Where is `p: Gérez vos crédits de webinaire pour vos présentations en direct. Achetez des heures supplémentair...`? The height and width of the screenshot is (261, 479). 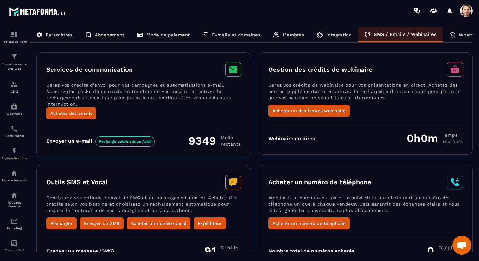
p: Gérez vos crédits de webinaire pour vos présentations en direct. Achetez des heures supplémentair... is located at coordinates (366, 93).